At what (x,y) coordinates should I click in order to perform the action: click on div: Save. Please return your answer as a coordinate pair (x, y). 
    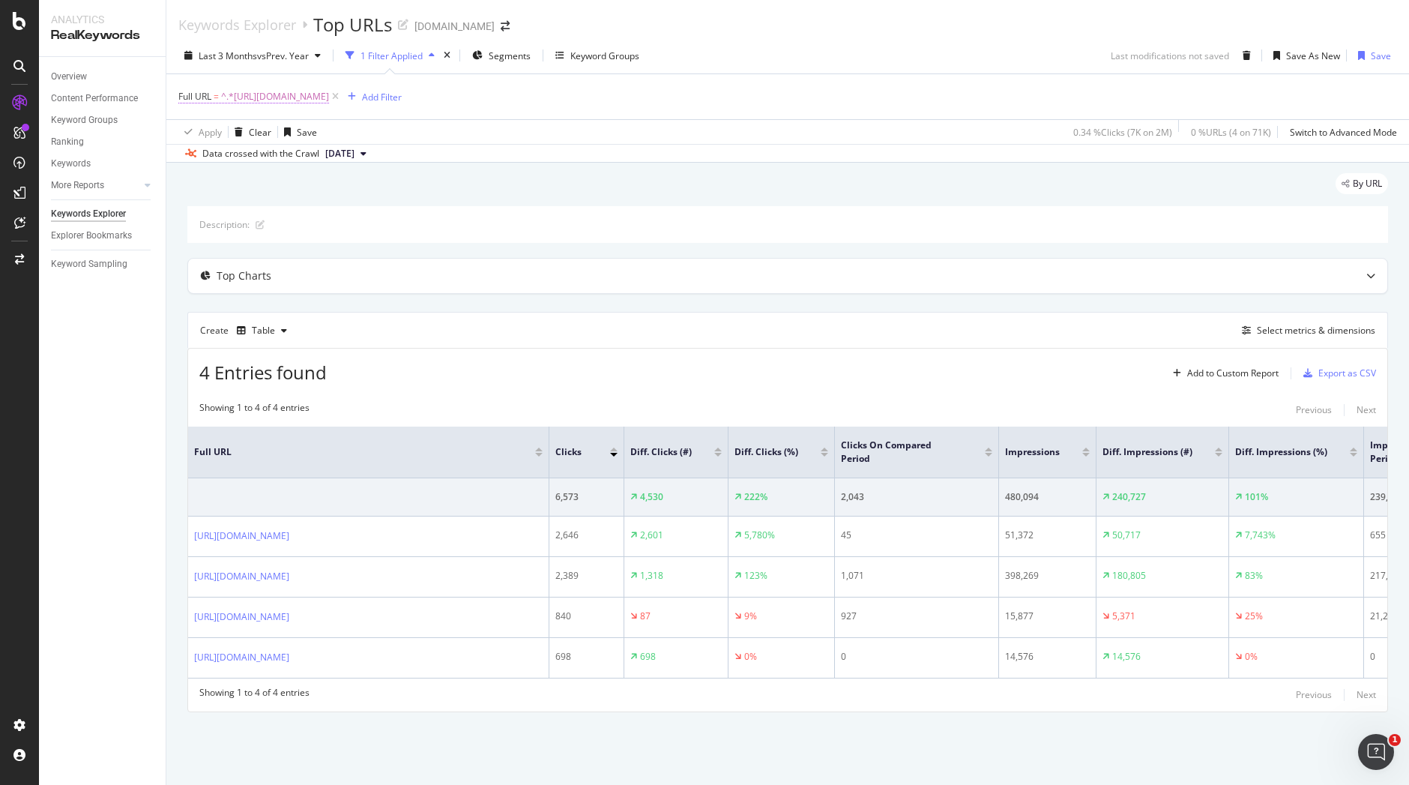
    Looking at the image, I should click on (307, 132).